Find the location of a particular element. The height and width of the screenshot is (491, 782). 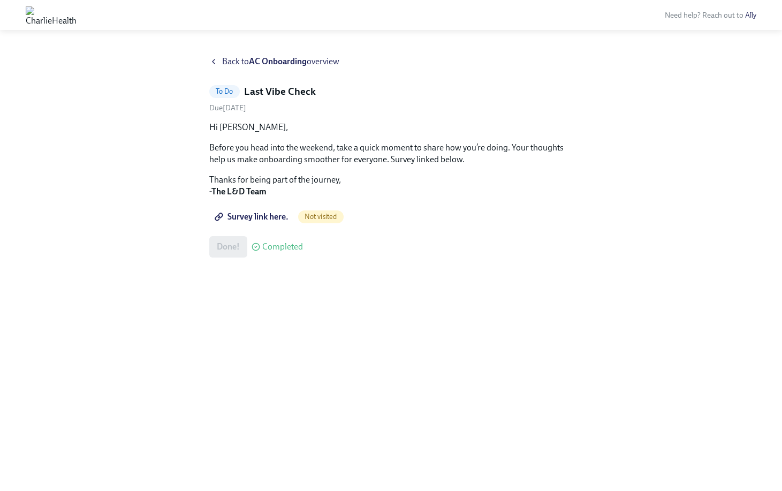

span: Completed is located at coordinates (283, 247).